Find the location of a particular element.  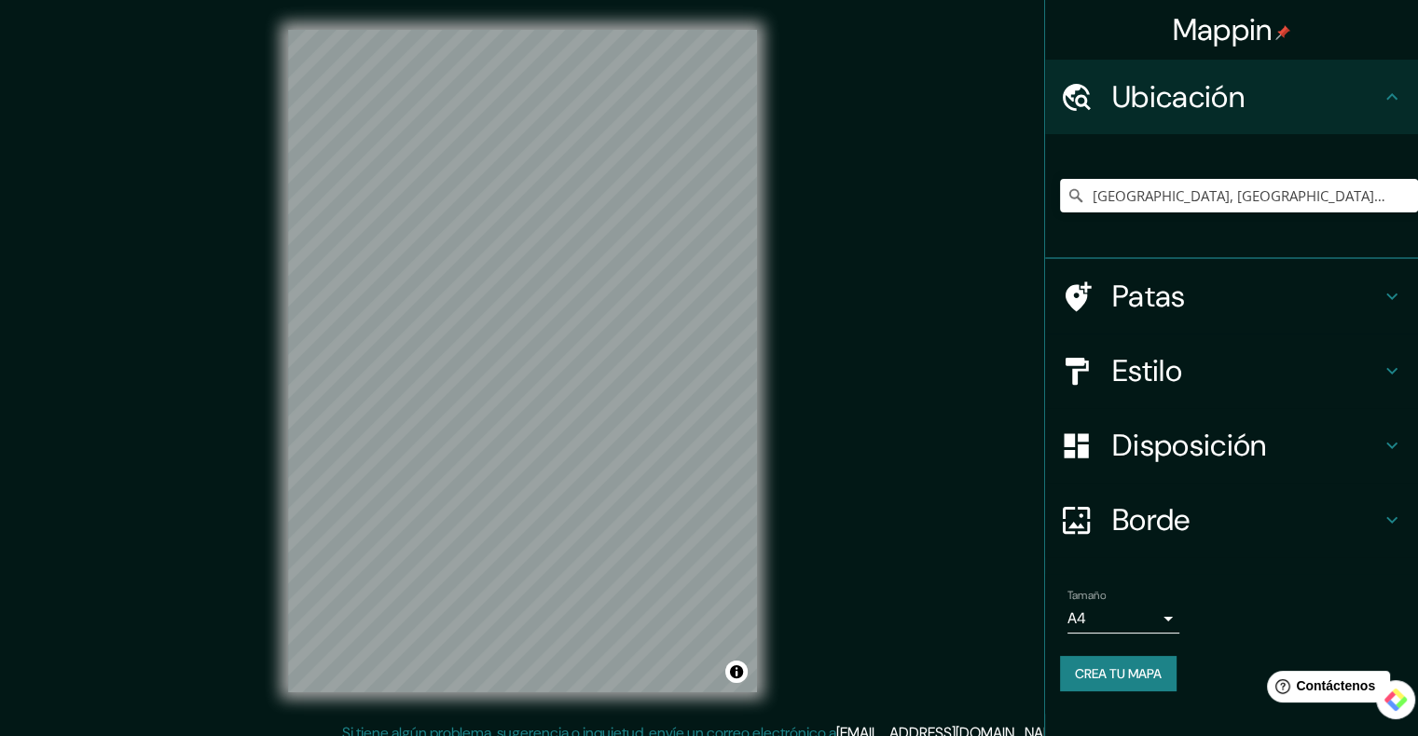

font: Patas is located at coordinates (1148, 296).